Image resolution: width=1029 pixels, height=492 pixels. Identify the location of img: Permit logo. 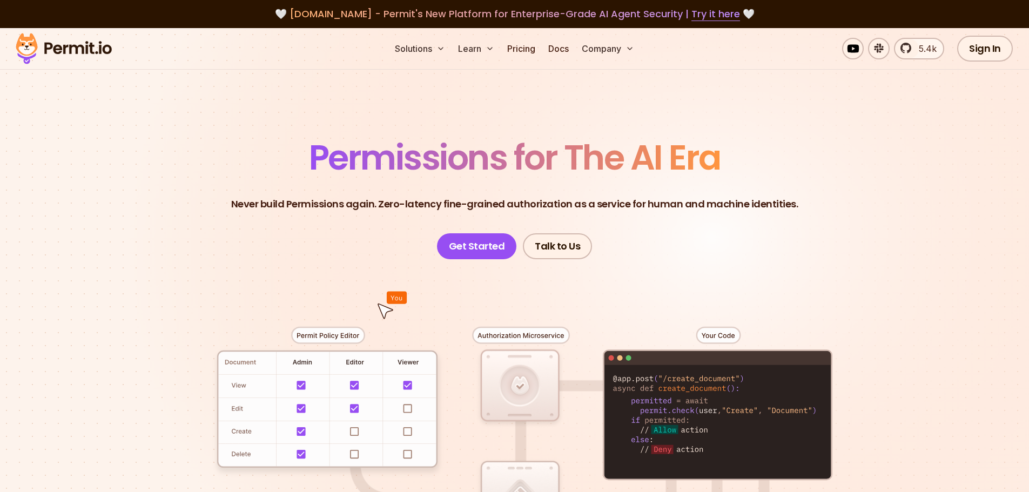
(64, 49).